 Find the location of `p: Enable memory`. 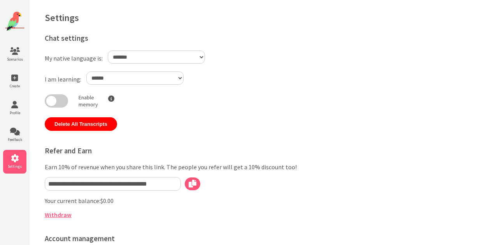

p: Enable memory is located at coordinates (88, 101).